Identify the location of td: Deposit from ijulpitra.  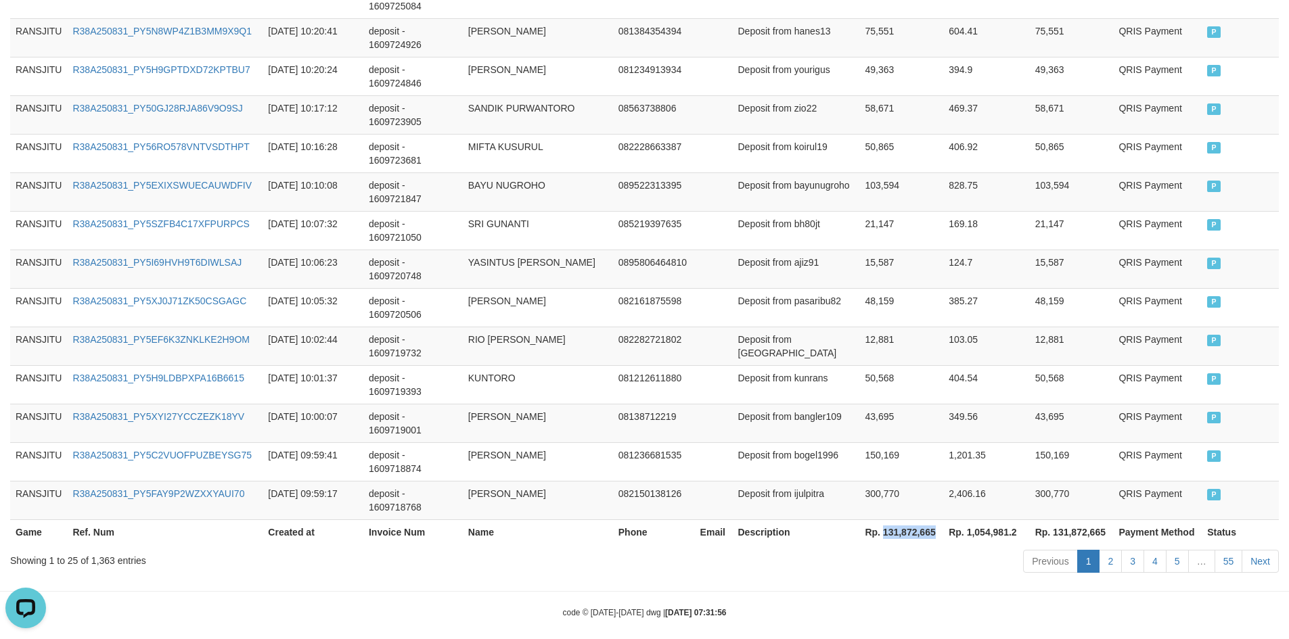
(796, 500).